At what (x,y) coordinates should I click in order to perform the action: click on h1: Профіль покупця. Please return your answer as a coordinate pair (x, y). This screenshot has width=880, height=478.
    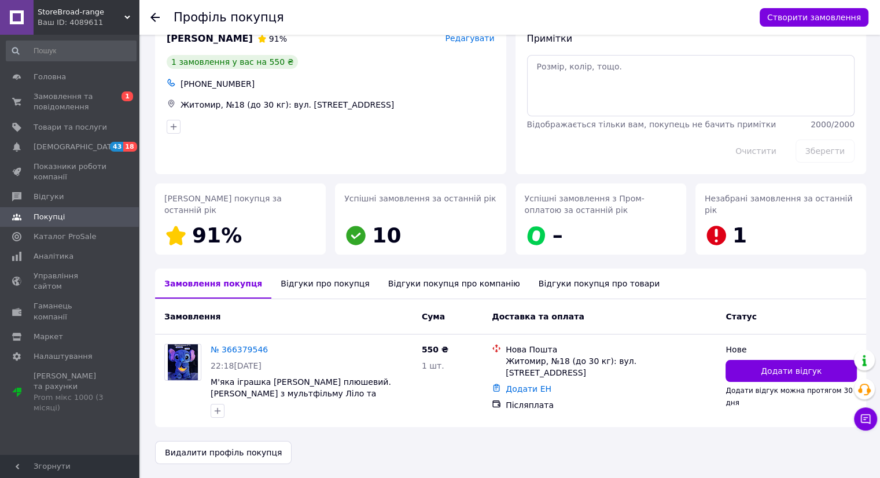
    Looking at the image, I should click on (228, 17).